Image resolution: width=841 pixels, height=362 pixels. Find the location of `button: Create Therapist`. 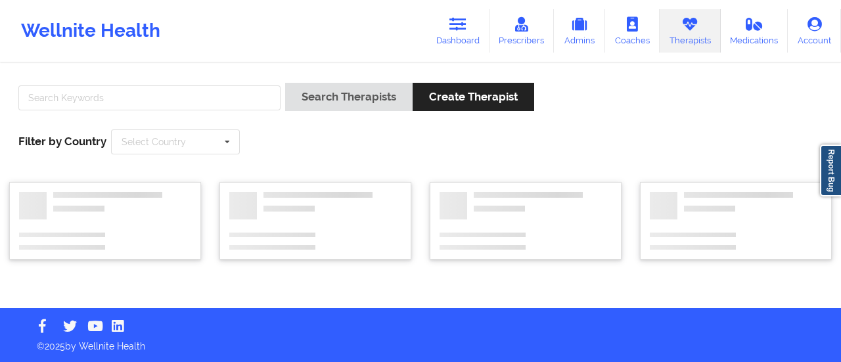

button: Create Therapist is located at coordinates (473, 97).